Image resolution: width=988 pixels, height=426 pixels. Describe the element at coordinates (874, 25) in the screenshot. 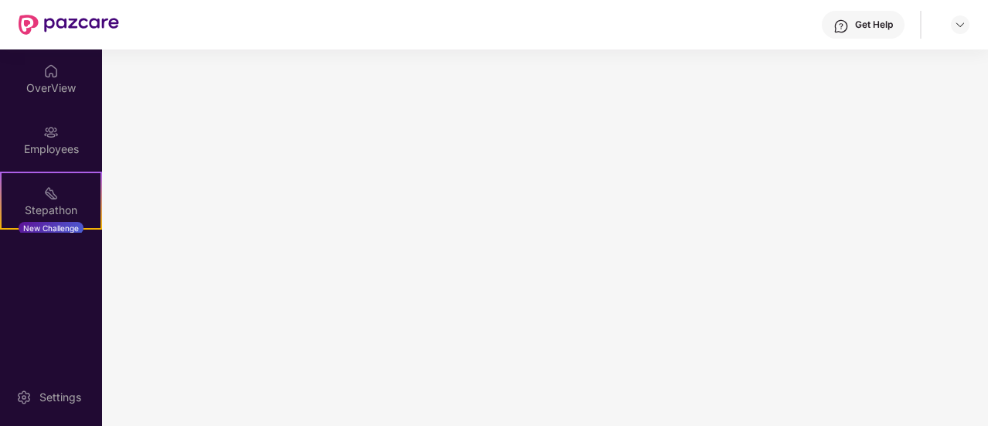

I see `div: Get Help` at that location.